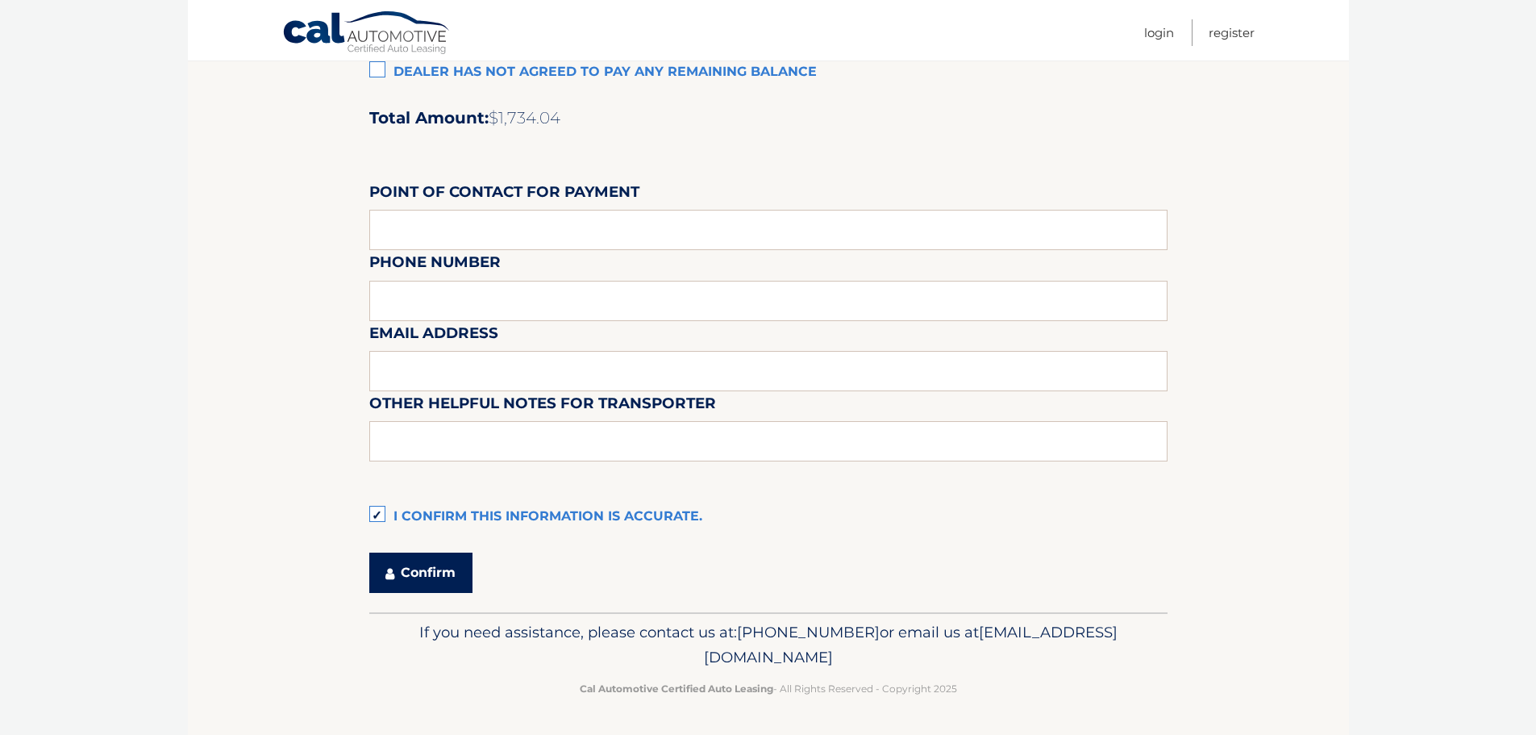  I want to click on span: $1,734.04, so click(524, 118).